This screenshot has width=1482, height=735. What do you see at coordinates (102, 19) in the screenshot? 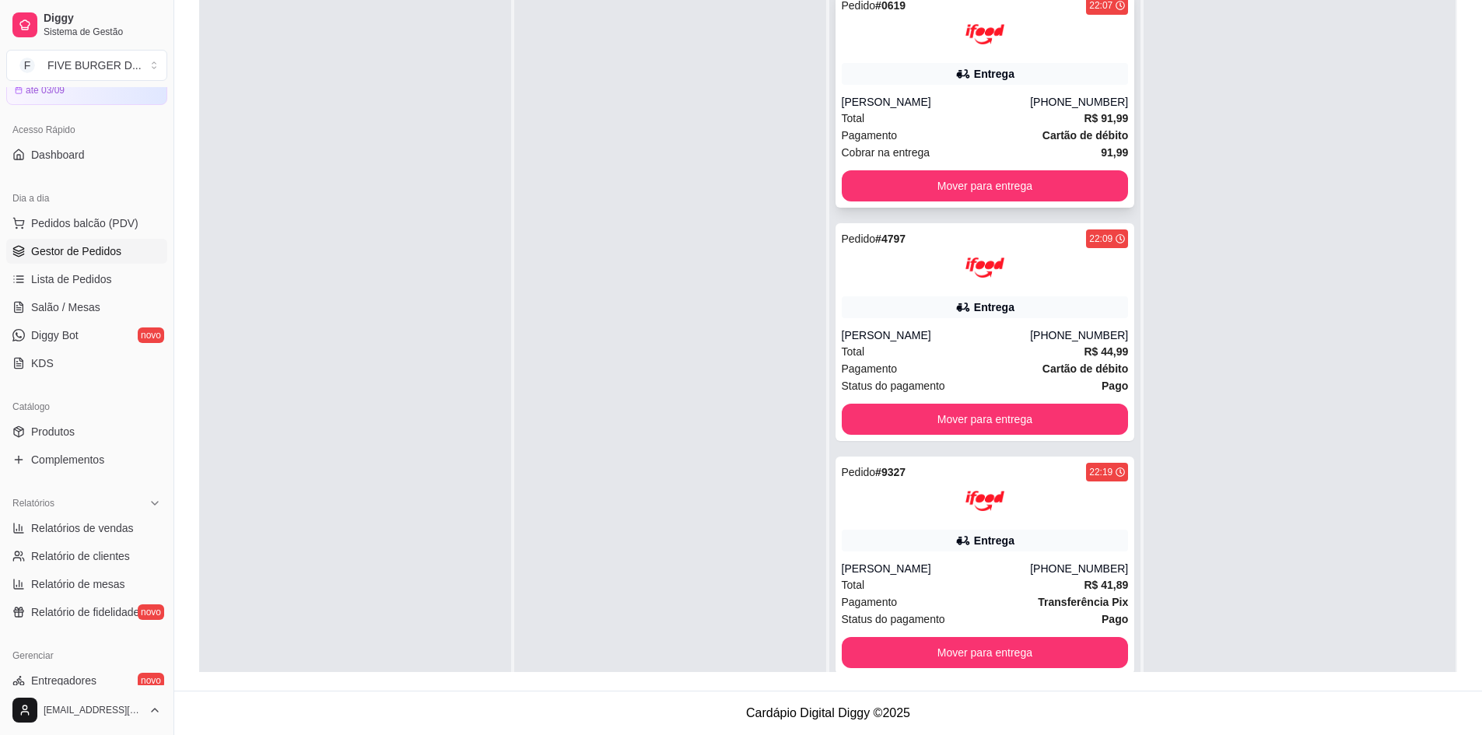
I see `span: Diggy` at bounding box center [102, 19].